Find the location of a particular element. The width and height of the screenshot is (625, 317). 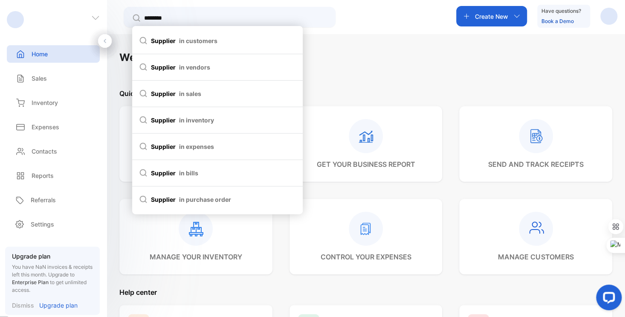

span: in purchase order is located at coordinates (205, 199).